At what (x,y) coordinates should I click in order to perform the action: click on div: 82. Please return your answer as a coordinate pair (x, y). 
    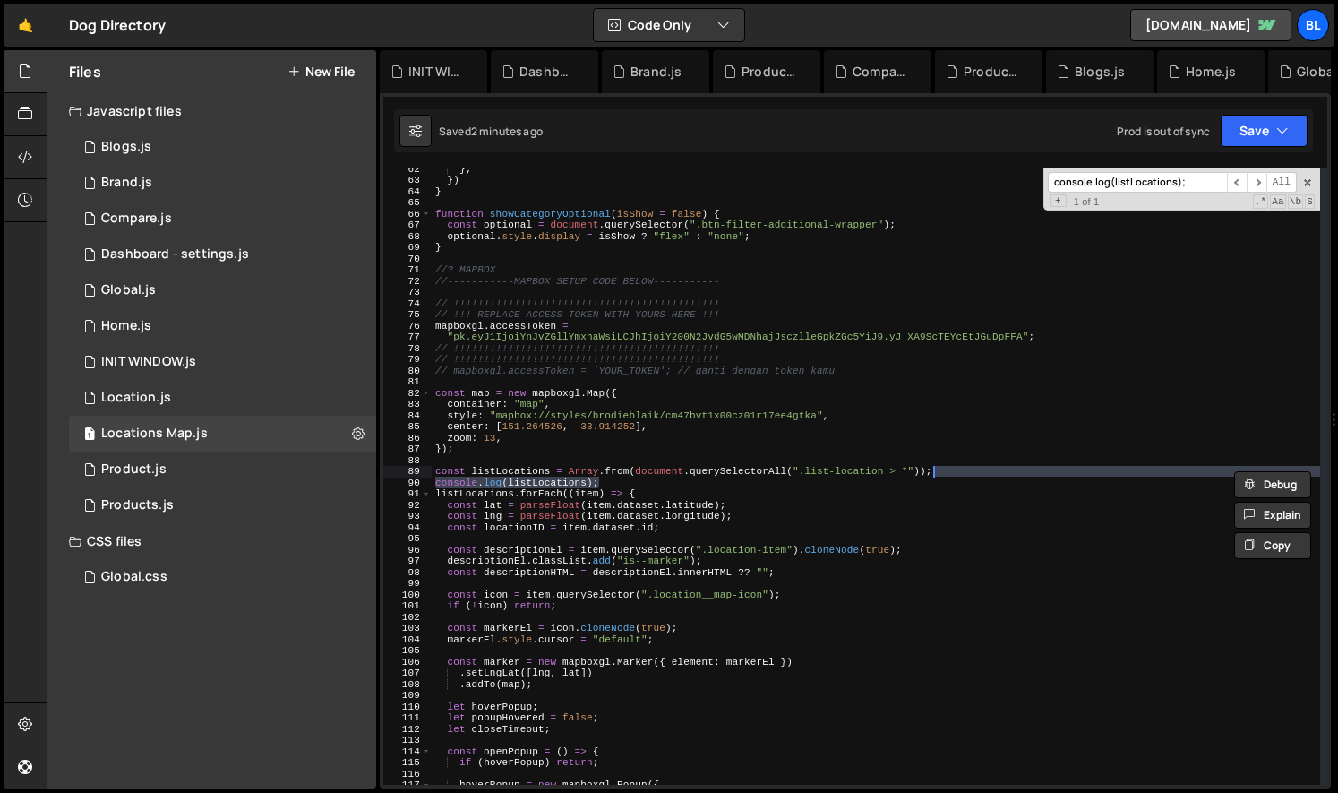
    Looking at the image, I should click on (408, 393).